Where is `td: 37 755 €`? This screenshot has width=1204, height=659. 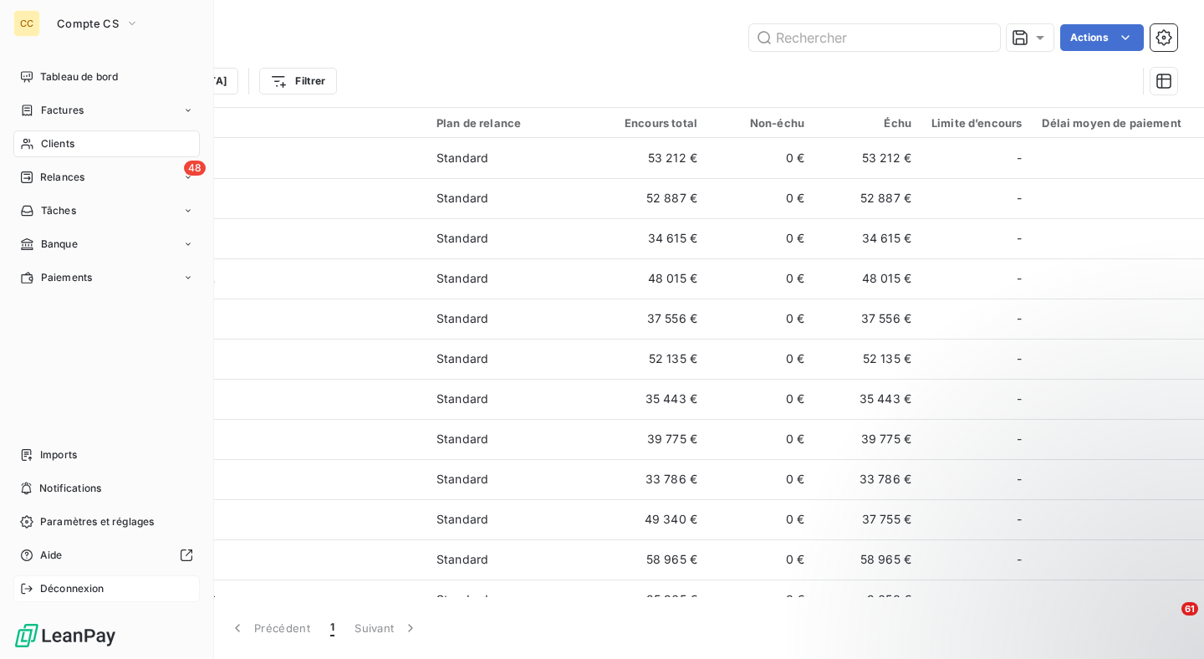
td: 37 755 € is located at coordinates (868, 519).